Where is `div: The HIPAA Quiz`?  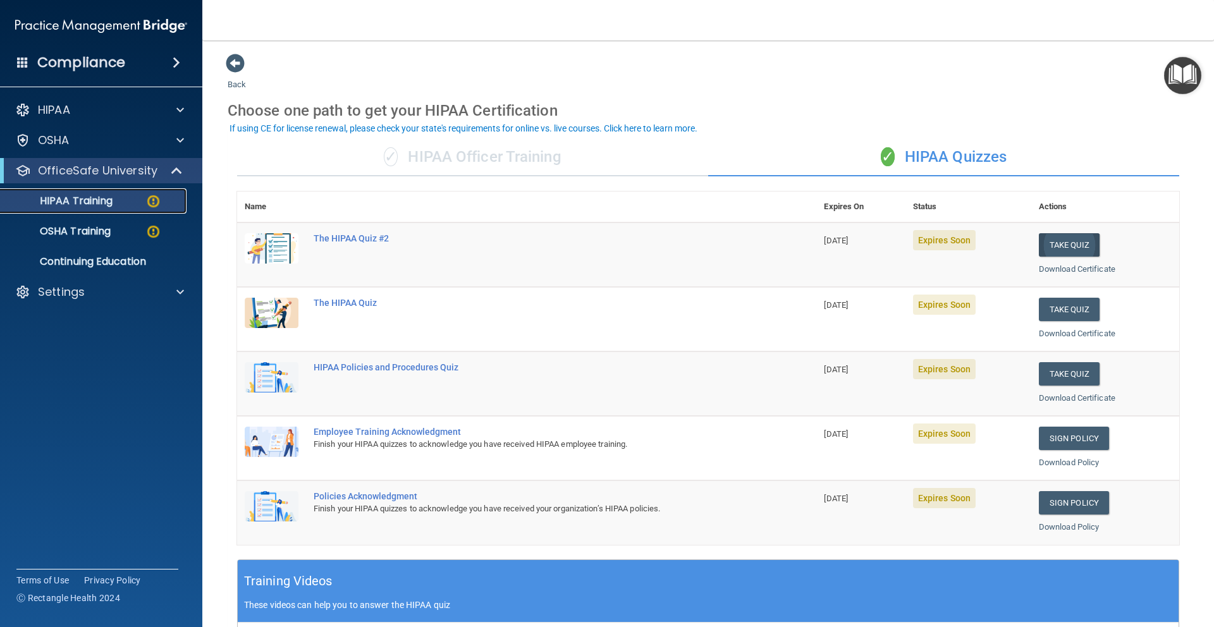
div: The HIPAA Quiz is located at coordinates (533, 303).